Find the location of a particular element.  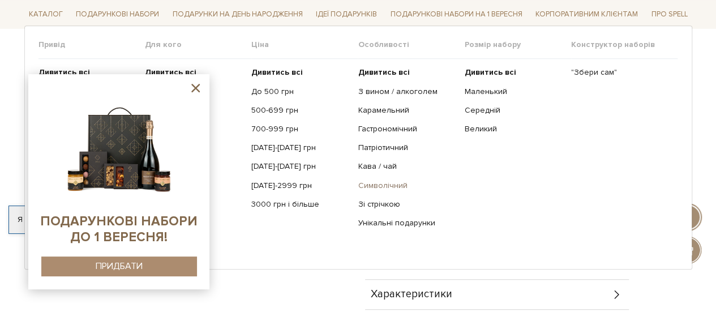

a: 500-699 грн is located at coordinates (300, 110).